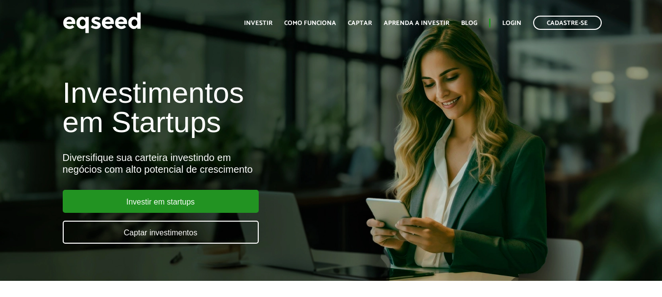 This screenshot has height=297, width=662. What do you see at coordinates (511, 23) in the screenshot?
I see `a: Login` at bounding box center [511, 23].